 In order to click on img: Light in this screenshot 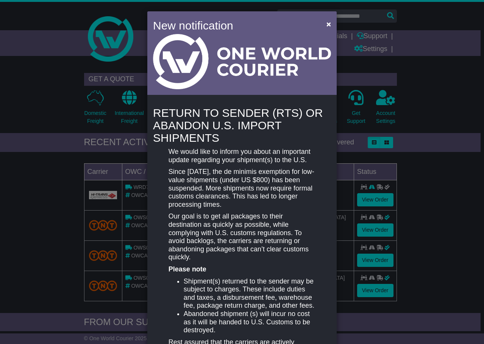, I will do `click(242, 62)`.